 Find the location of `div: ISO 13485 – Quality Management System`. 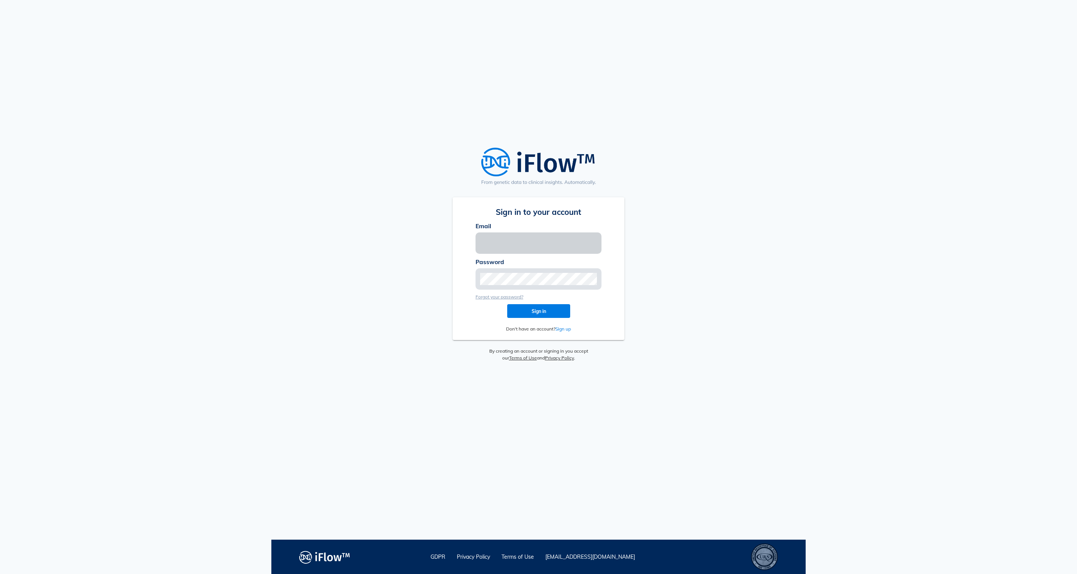

div: ISO 13485 – Quality Management System is located at coordinates (764, 557).